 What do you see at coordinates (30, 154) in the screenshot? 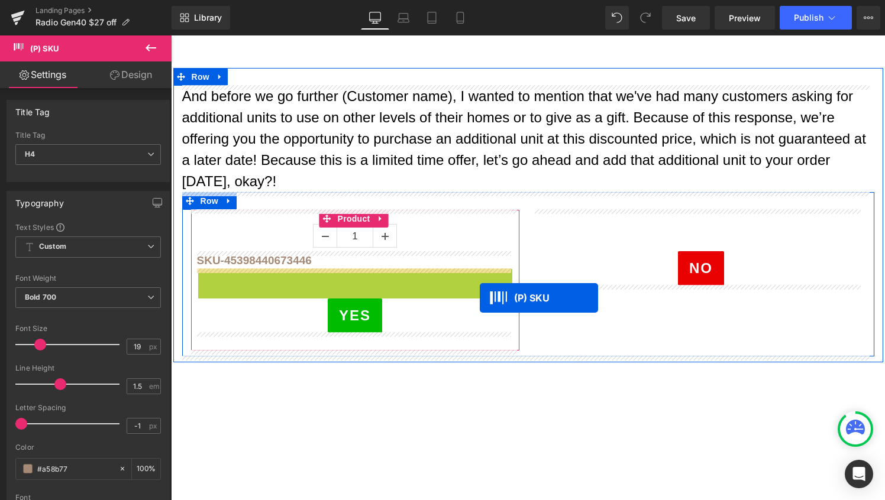
I see `b: H4` at bounding box center [30, 154].